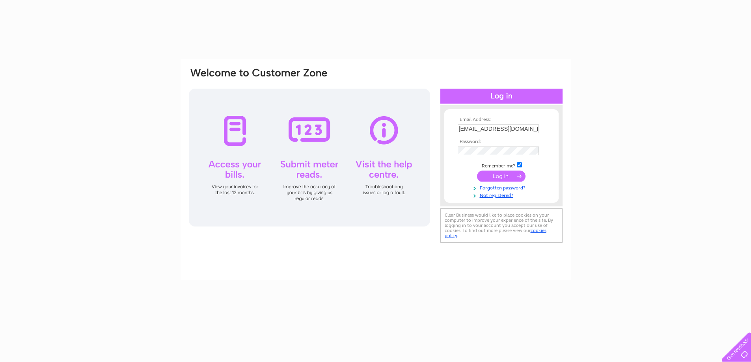  Describe the element at coordinates (501, 165) in the screenshot. I see `td: Remember me?` at that location.